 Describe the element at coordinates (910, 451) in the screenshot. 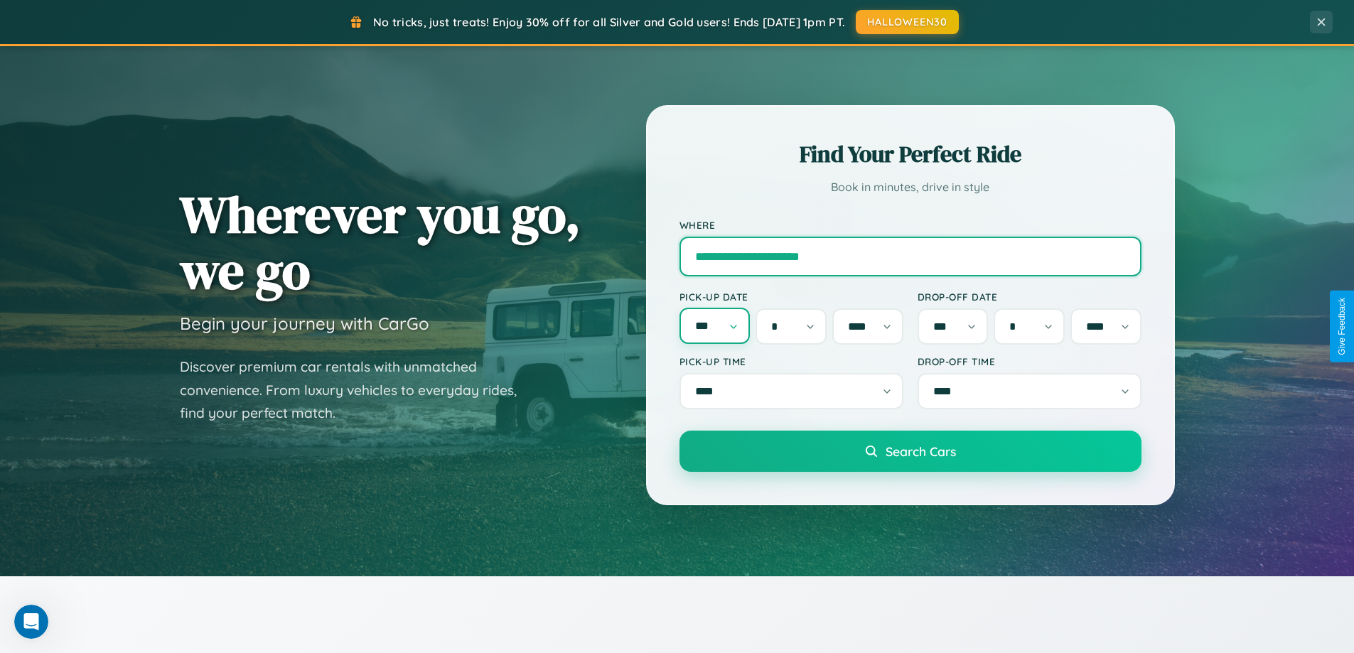

I see `button: Search Cars` at that location.